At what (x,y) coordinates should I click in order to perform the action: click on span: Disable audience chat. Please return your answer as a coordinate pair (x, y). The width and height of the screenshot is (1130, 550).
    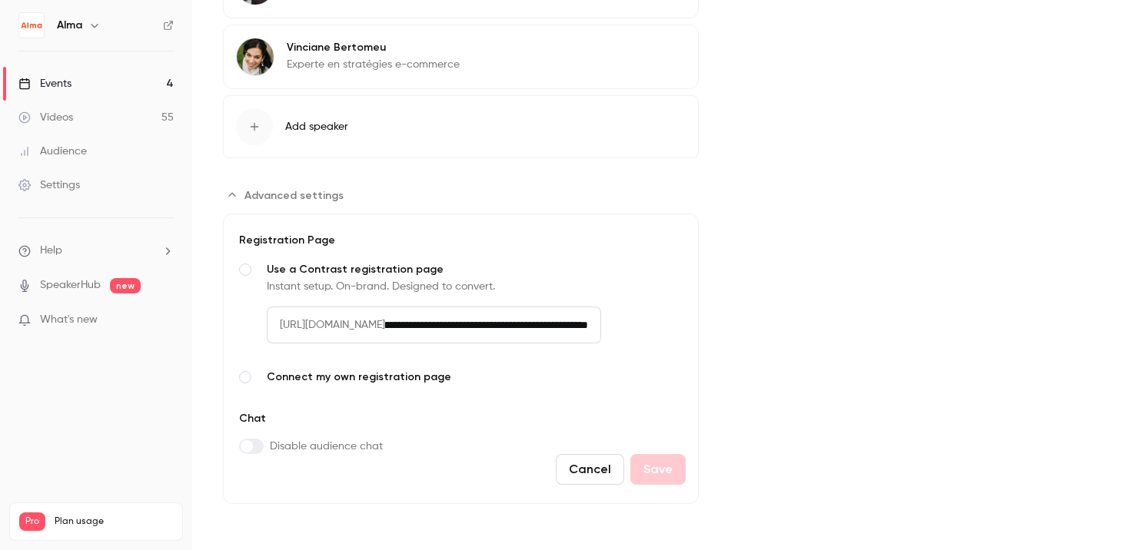
    Looking at the image, I should click on (326, 447).